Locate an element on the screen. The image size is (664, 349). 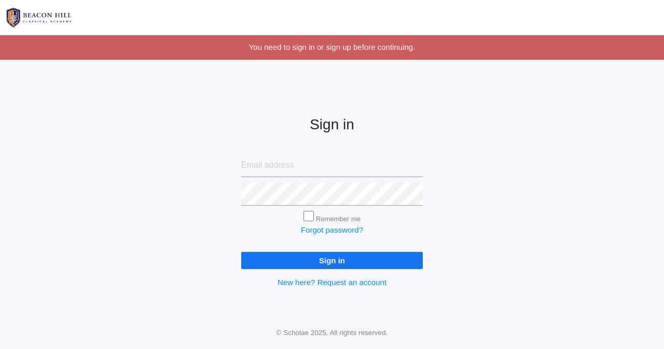
label: Remember me is located at coordinates (338, 218).